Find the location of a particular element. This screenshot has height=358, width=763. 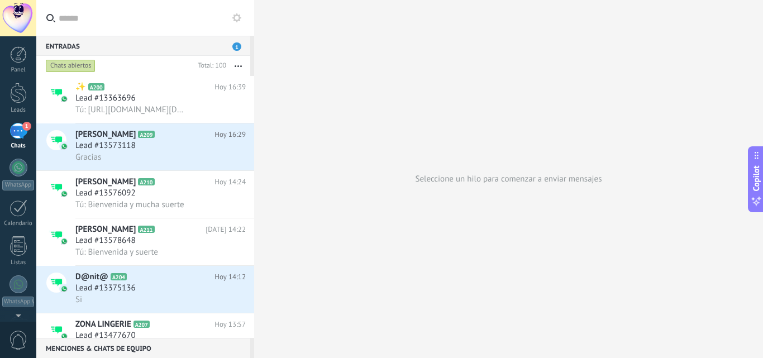

span: Gracias is located at coordinates (88, 157).